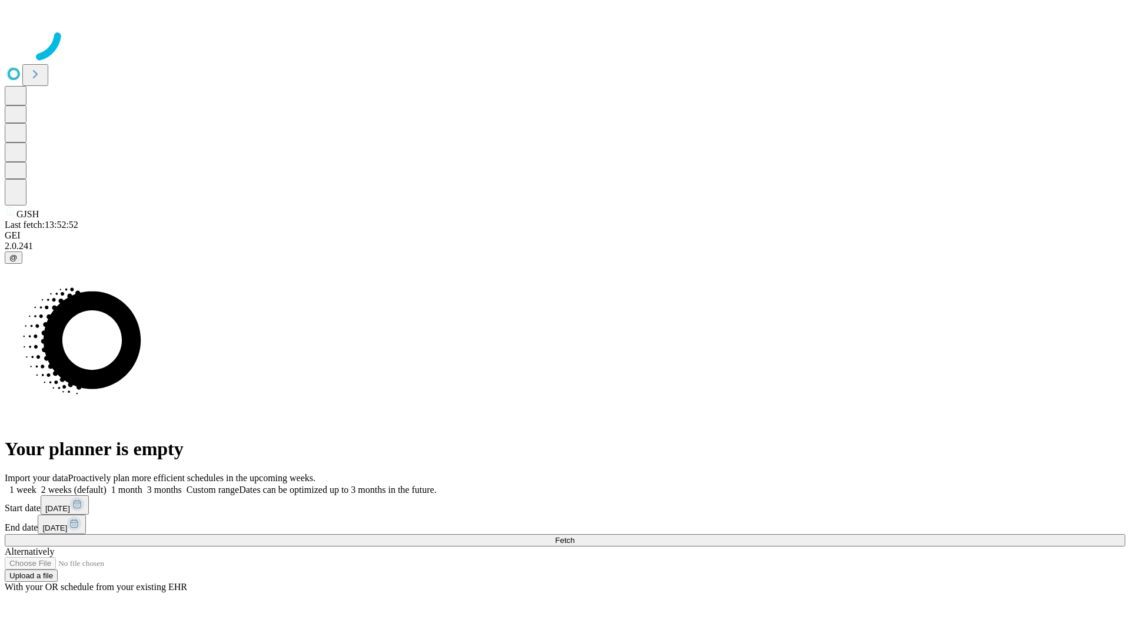  I want to click on span: 3 months, so click(164, 489).